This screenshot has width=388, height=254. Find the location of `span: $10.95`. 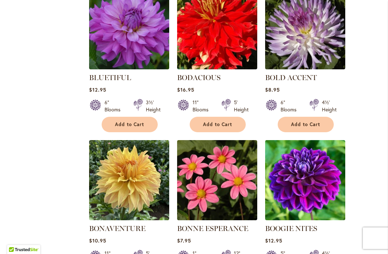

span: $10.95 is located at coordinates (98, 241).